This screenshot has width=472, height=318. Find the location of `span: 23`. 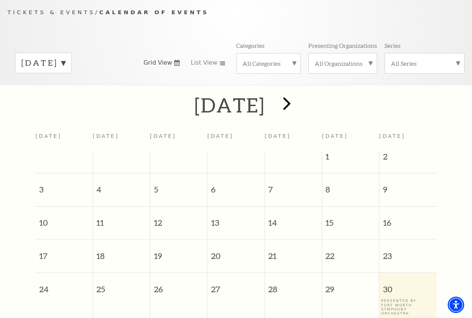

span: 23 is located at coordinates (408, 253).